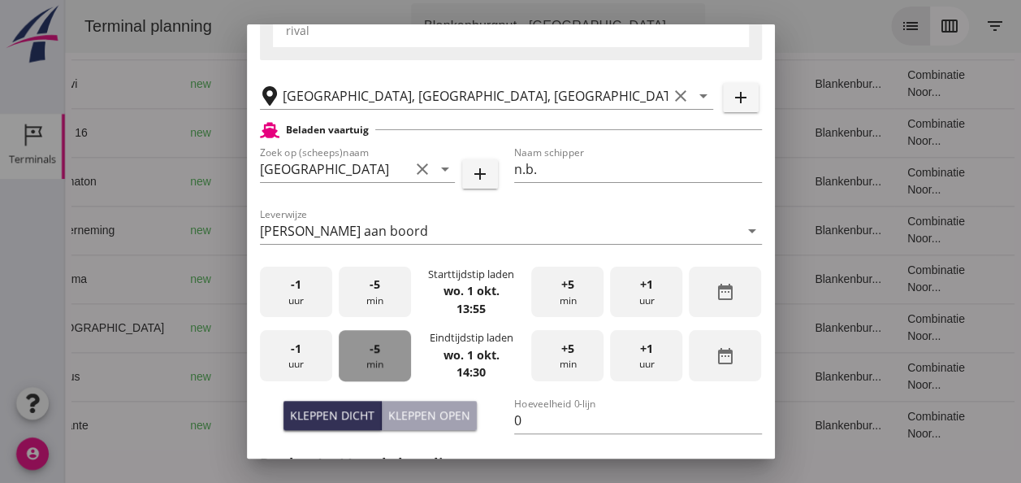 The height and width of the screenshot is (483, 1021). What do you see at coordinates (407, 181) in the screenshot?
I see `td: 672` at bounding box center [407, 181].